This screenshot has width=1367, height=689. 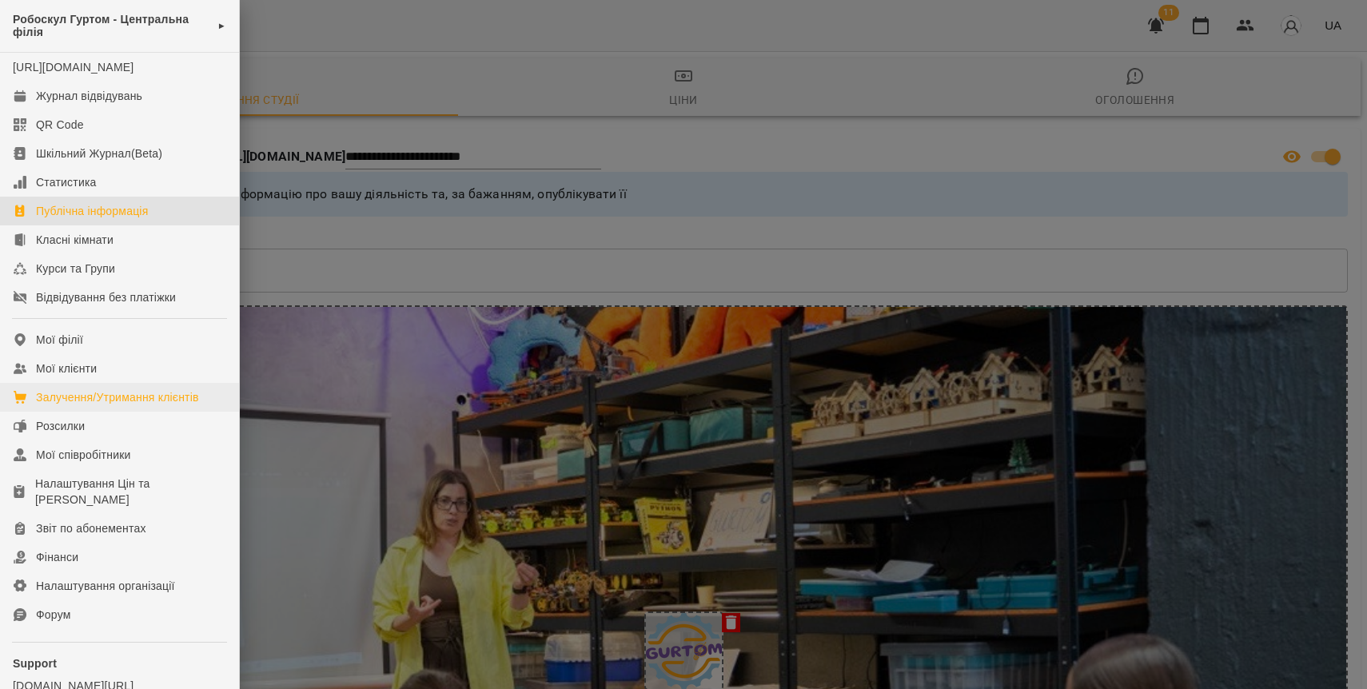 I want to click on div: Залучення/Утримання клієнтів, so click(x=117, y=397).